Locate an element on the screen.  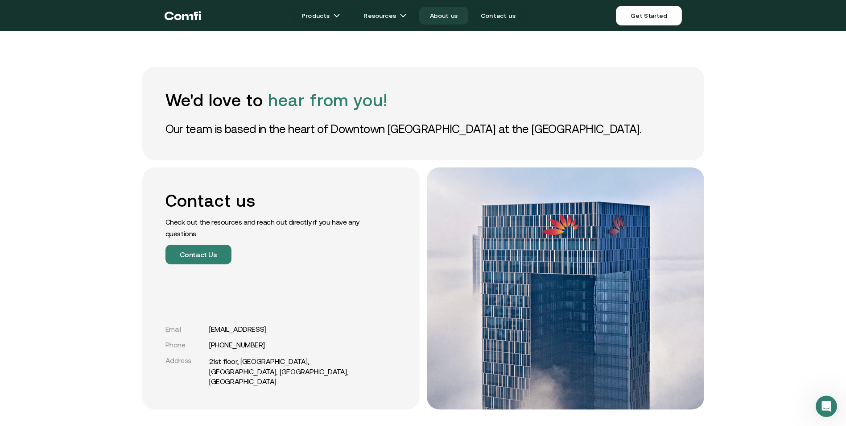
h1: We'd love to is located at coordinates (423, 100).